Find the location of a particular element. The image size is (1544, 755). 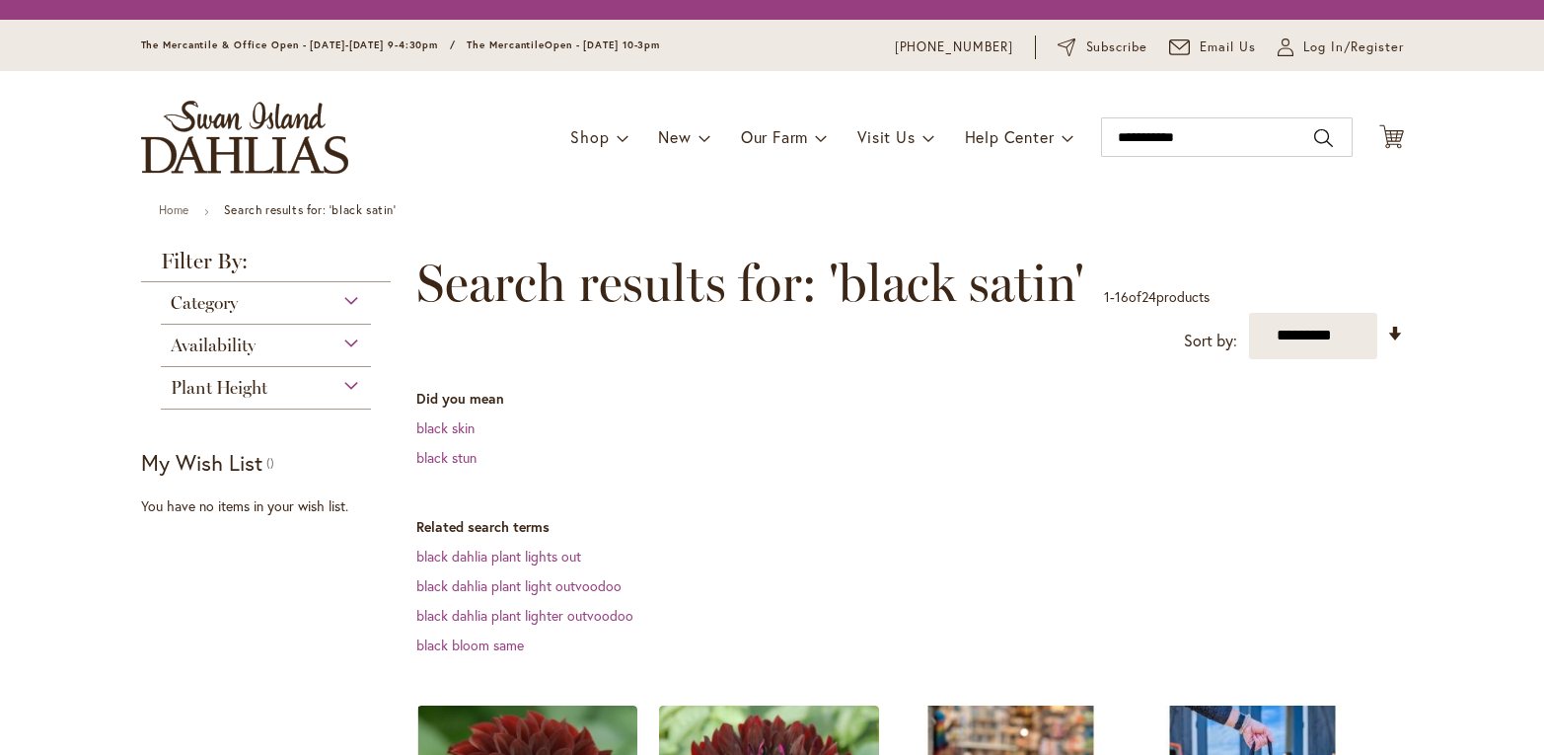

span: Our Farm is located at coordinates (775, 136).